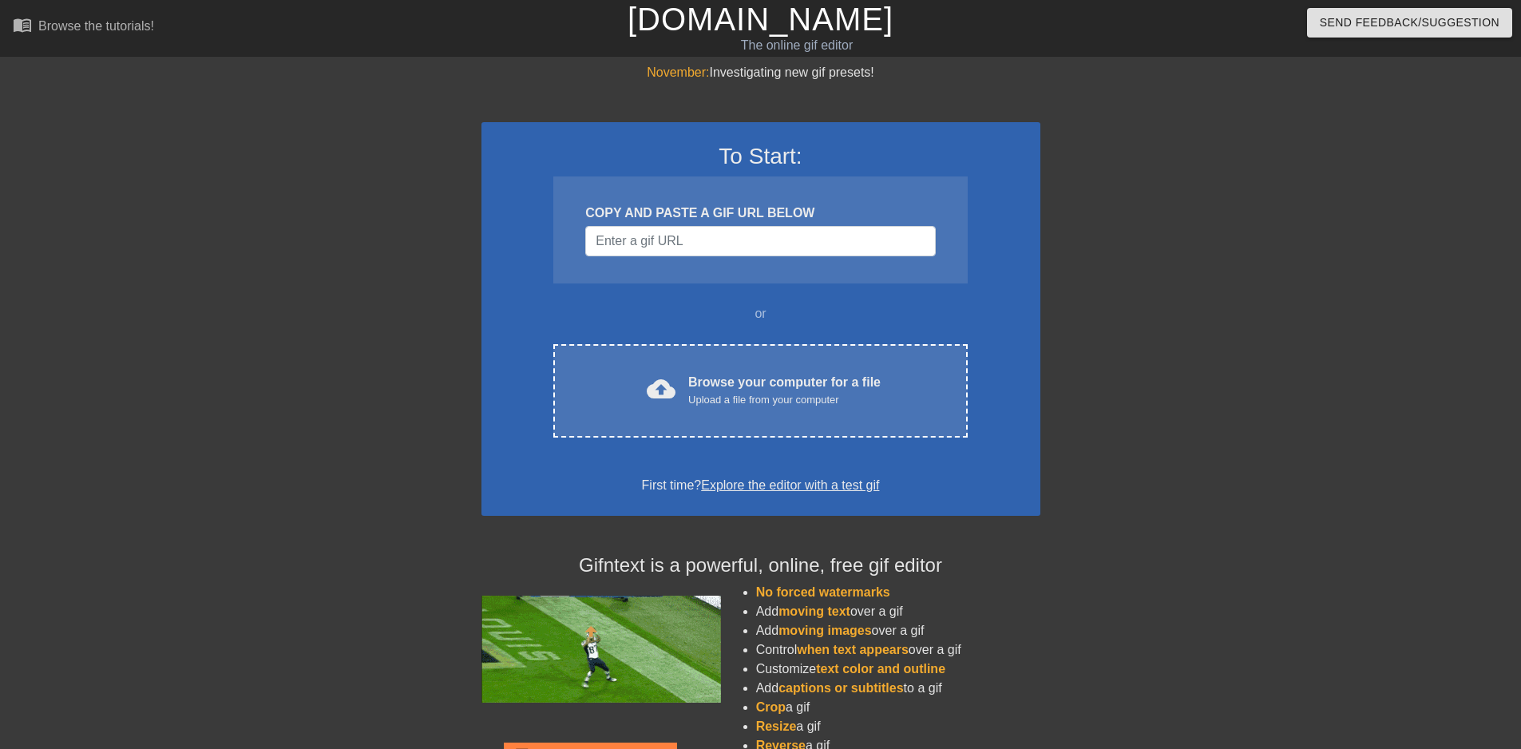  Describe the element at coordinates (797, 46) in the screenshot. I see `div: The online gif editor` at that location.